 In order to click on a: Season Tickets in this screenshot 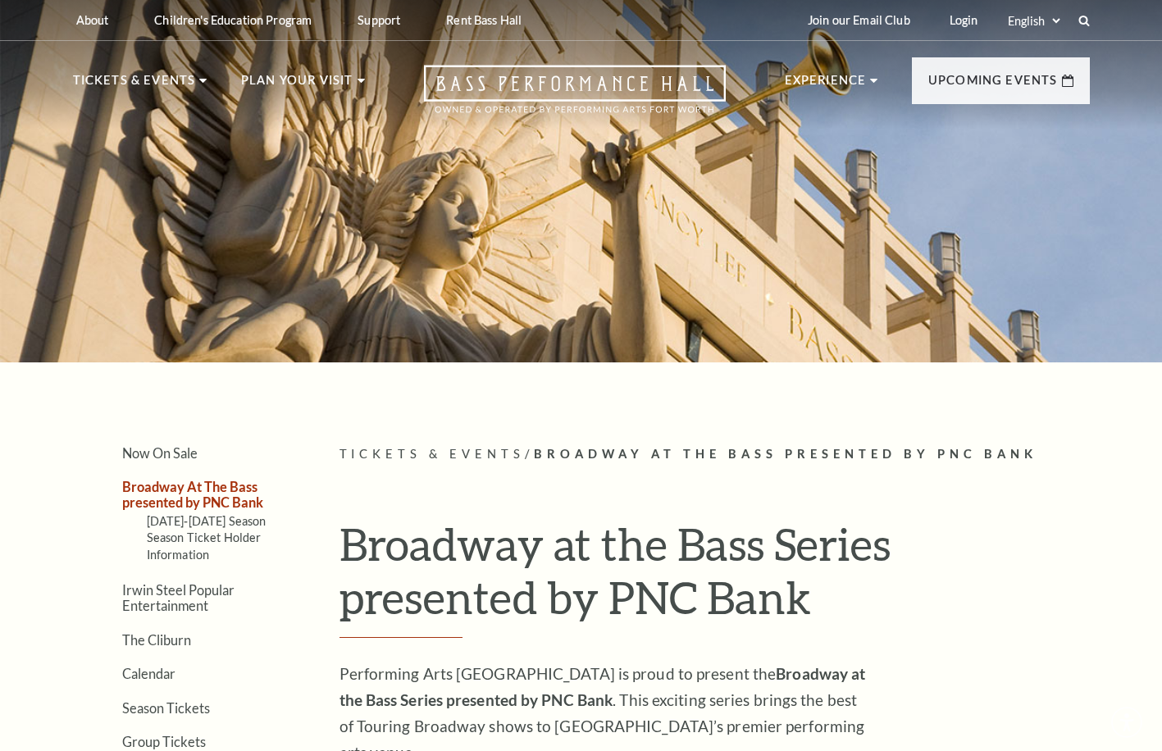, I will do `click(166, 708)`.